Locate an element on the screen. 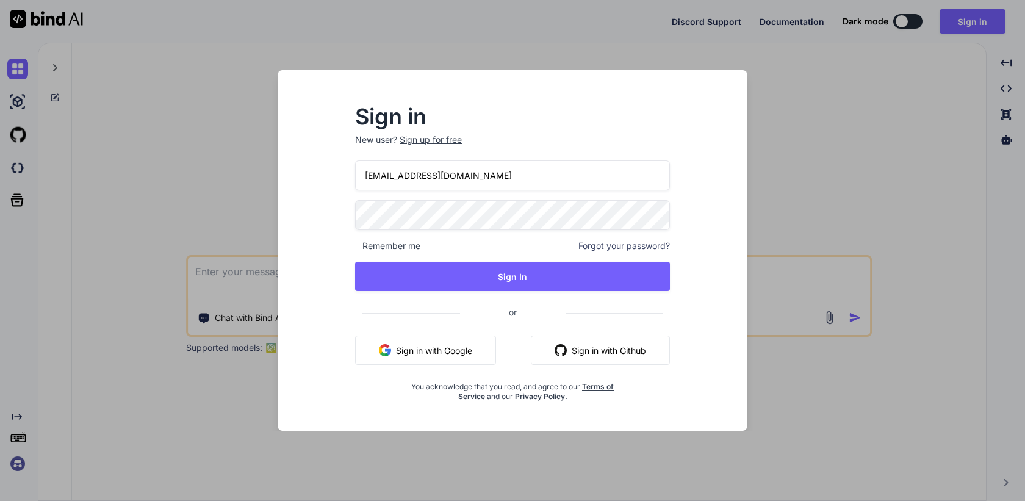 This screenshot has height=501, width=1025. img: google is located at coordinates (385, 350).